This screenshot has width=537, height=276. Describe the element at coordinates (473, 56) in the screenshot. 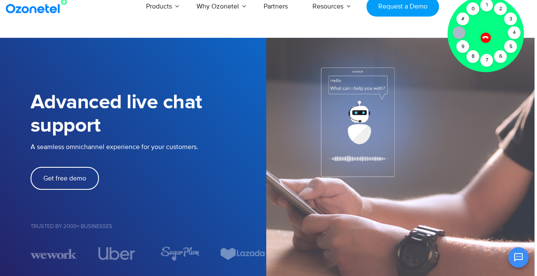

I see `div: 8` at that location.